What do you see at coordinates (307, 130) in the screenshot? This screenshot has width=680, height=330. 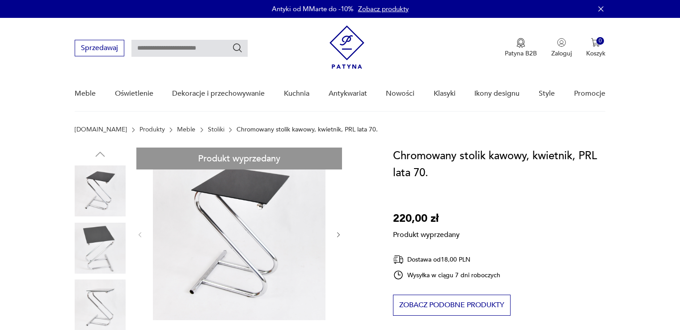 I see `p: Chromowany stolik kawowy, kwietnik, PRL lata 70.` at bounding box center [307, 130].